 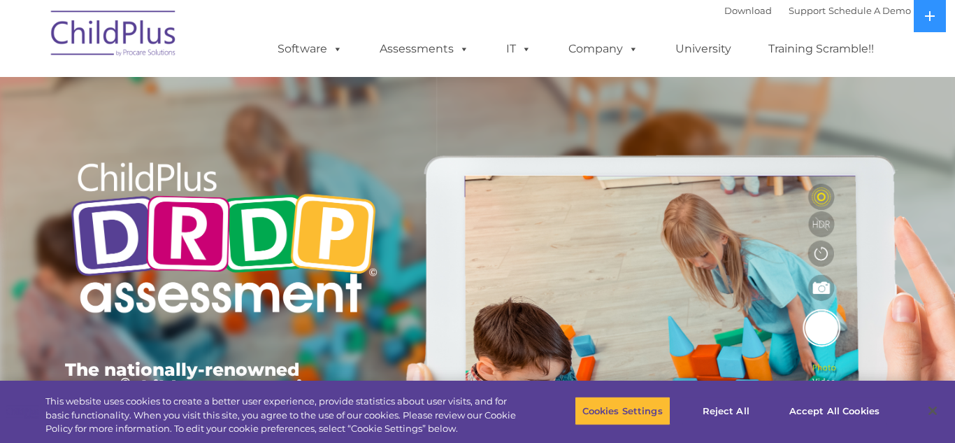 I want to click on a: Software, so click(x=310, y=49).